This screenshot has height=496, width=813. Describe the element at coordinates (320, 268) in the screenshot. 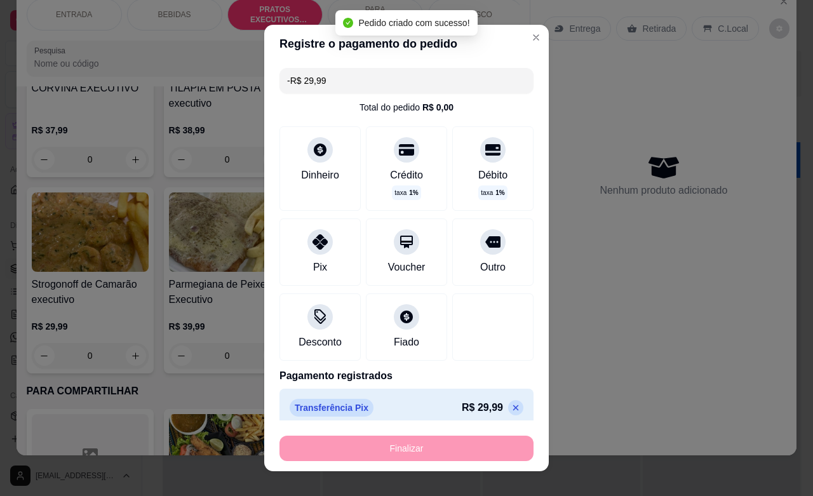

I see `div: Pix` at that location.